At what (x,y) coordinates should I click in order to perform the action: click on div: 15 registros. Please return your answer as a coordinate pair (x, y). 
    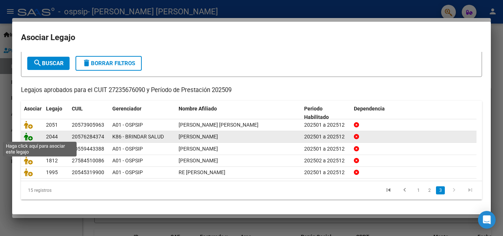
    Looking at the image, I should click on (66, 190).